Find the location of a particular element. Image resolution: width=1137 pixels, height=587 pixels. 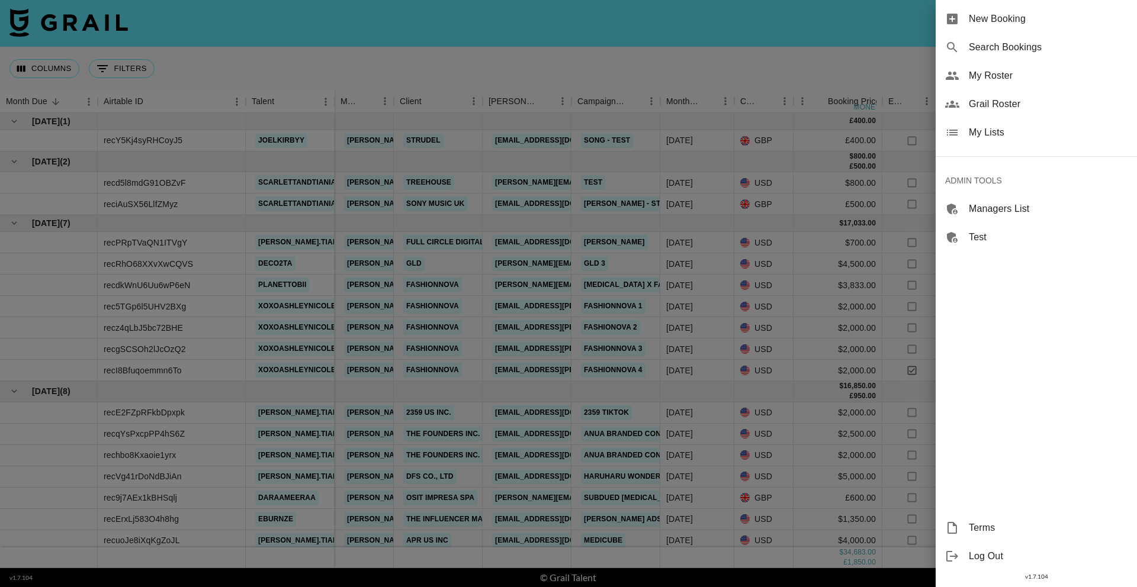

div: Grail Roster is located at coordinates (1036, 104).